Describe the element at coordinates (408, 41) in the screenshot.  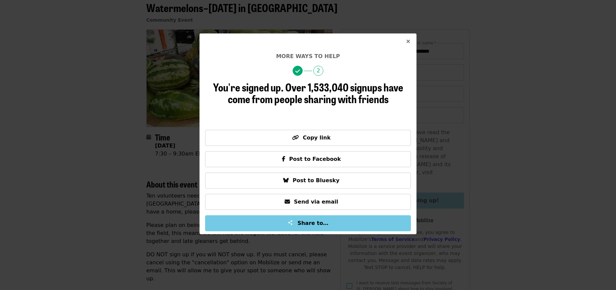
I see `i: times icon` at that location.